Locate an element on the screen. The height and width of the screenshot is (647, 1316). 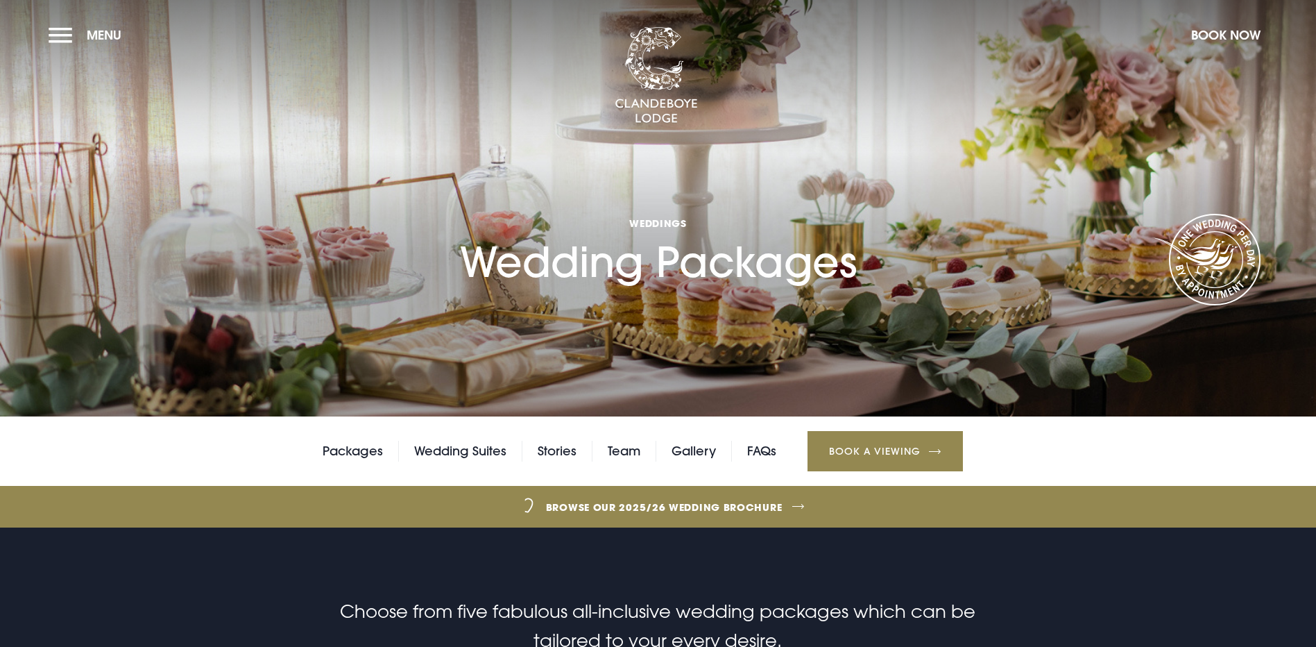
span: Weddings is located at coordinates (658, 223).